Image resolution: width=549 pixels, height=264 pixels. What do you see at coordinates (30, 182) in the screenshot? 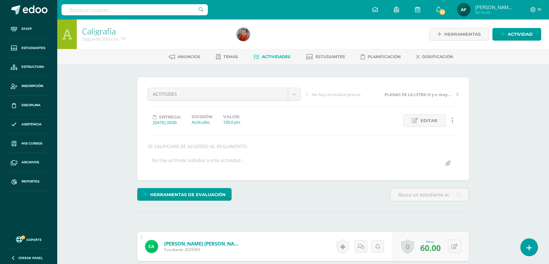
I see `span: Reportes` at bounding box center [30, 182].